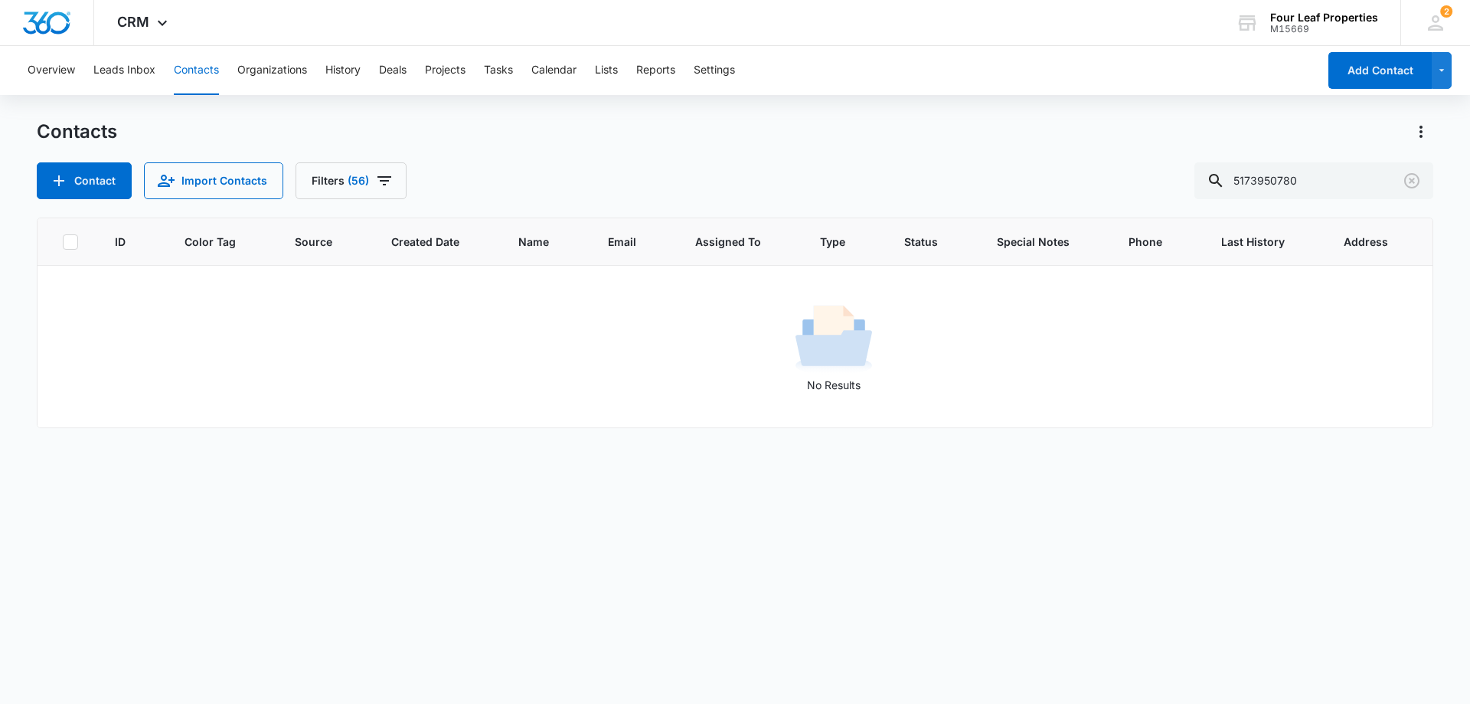 The image size is (1470, 704). What do you see at coordinates (196, 70) in the screenshot?
I see `button: Contacts` at bounding box center [196, 70].